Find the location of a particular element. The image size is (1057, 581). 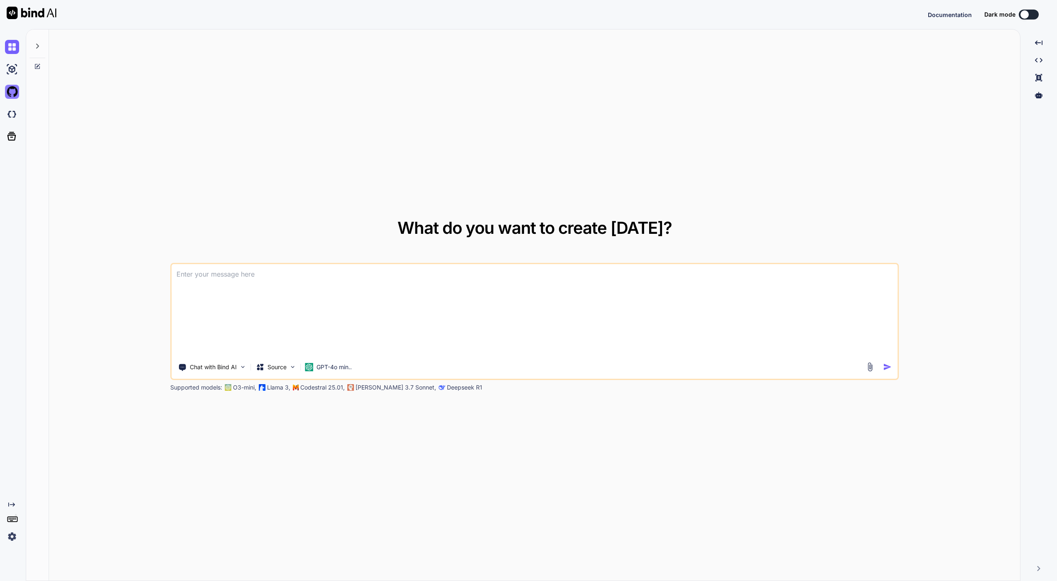

span: Documentation is located at coordinates (950, 15).